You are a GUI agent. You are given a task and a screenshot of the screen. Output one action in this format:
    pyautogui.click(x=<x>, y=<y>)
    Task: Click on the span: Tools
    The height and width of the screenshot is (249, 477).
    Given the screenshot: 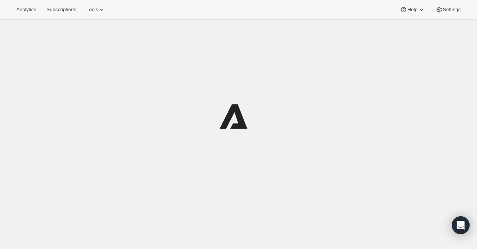 What is the action you would take?
    pyautogui.click(x=92, y=10)
    